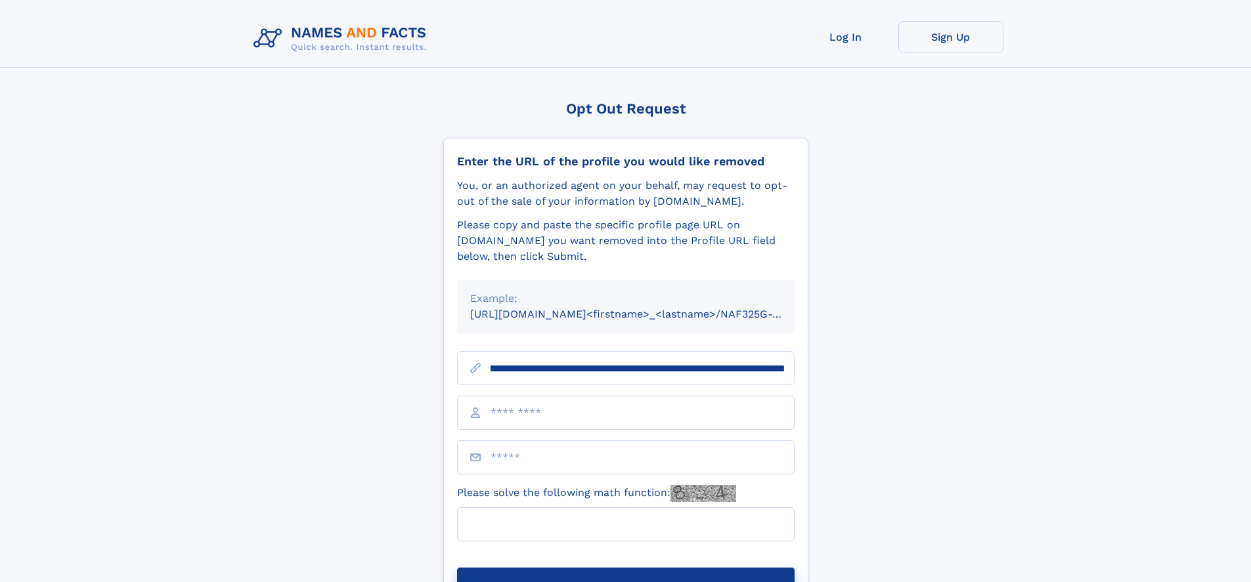  I want to click on div: Enter the URL of the profile you would like removed, so click(626, 162).